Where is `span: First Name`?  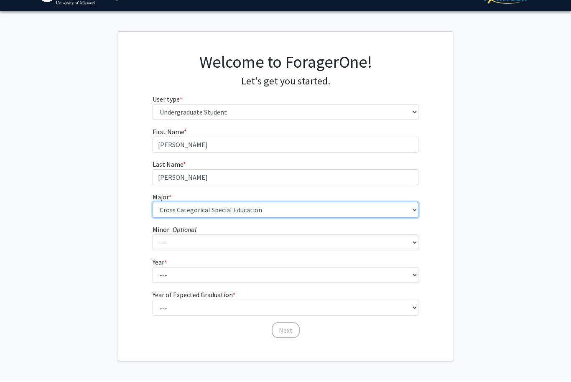
span: First Name is located at coordinates (168, 132).